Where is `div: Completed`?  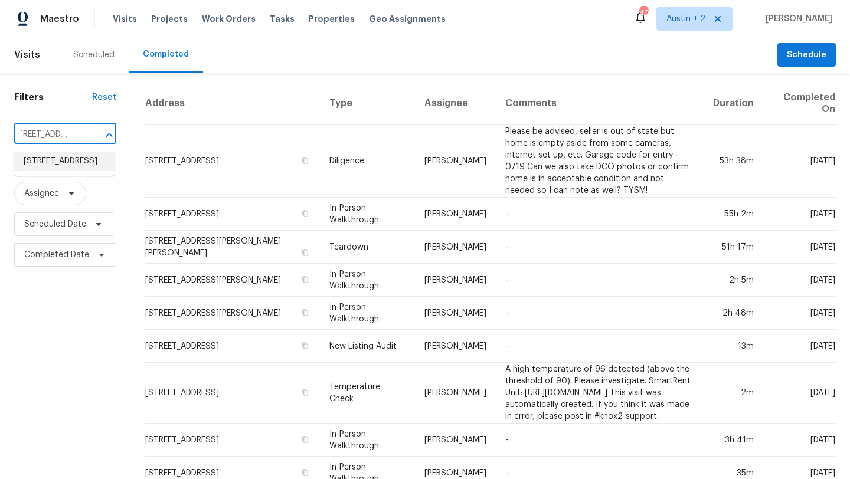 div: Completed is located at coordinates (166, 54).